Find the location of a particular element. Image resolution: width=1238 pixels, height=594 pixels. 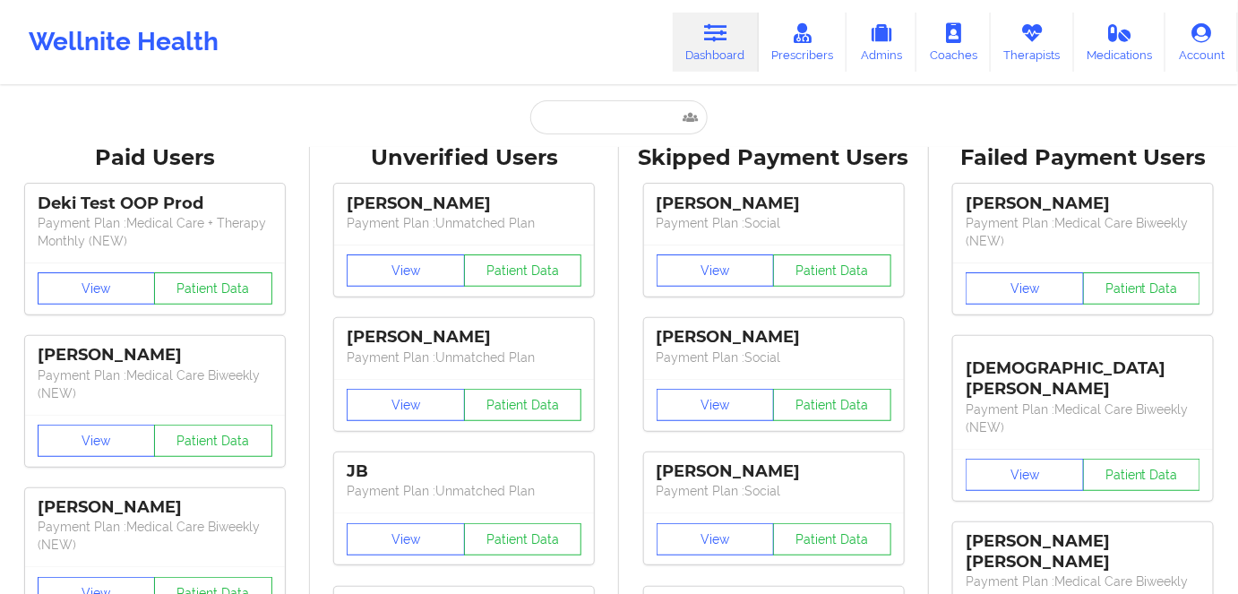

div: Unverified Users is located at coordinates (465, 158).